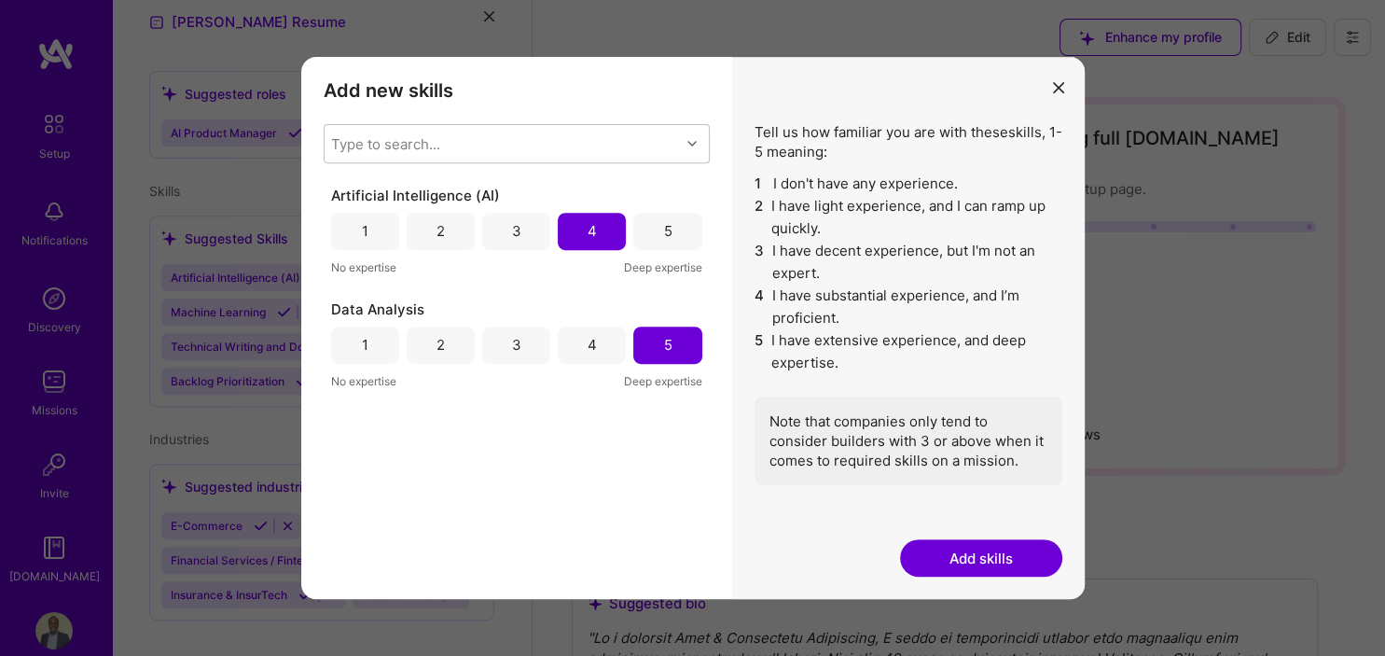 This screenshot has height=656, width=1385. Describe the element at coordinates (759, 217) in the screenshot. I see `span: 2` at that location.